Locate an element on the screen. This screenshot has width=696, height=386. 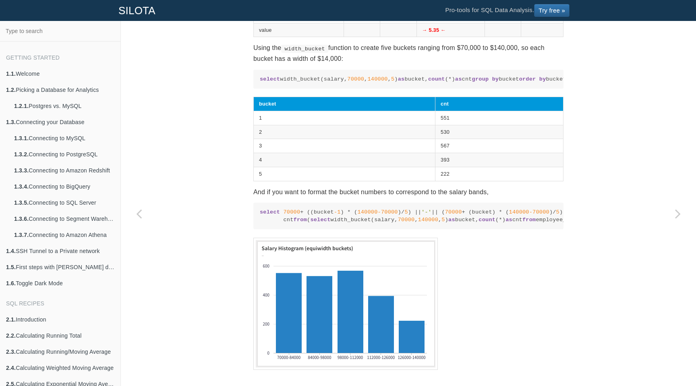
code: width_bucket(salary, , , ) bucket, (*) cnt bucket bucket; is located at coordinates (409, 79).